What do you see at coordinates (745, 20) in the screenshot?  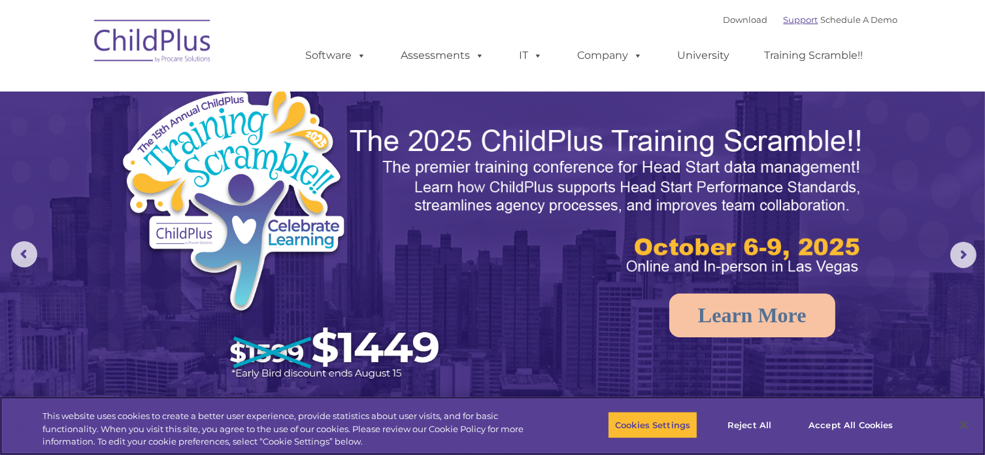 I see `a: Download` at bounding box center [745, 20].